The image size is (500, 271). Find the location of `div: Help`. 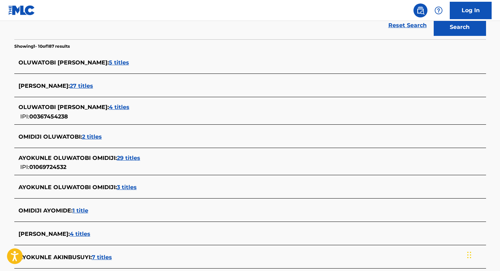

div: Help is located at coordinates (439, 10).